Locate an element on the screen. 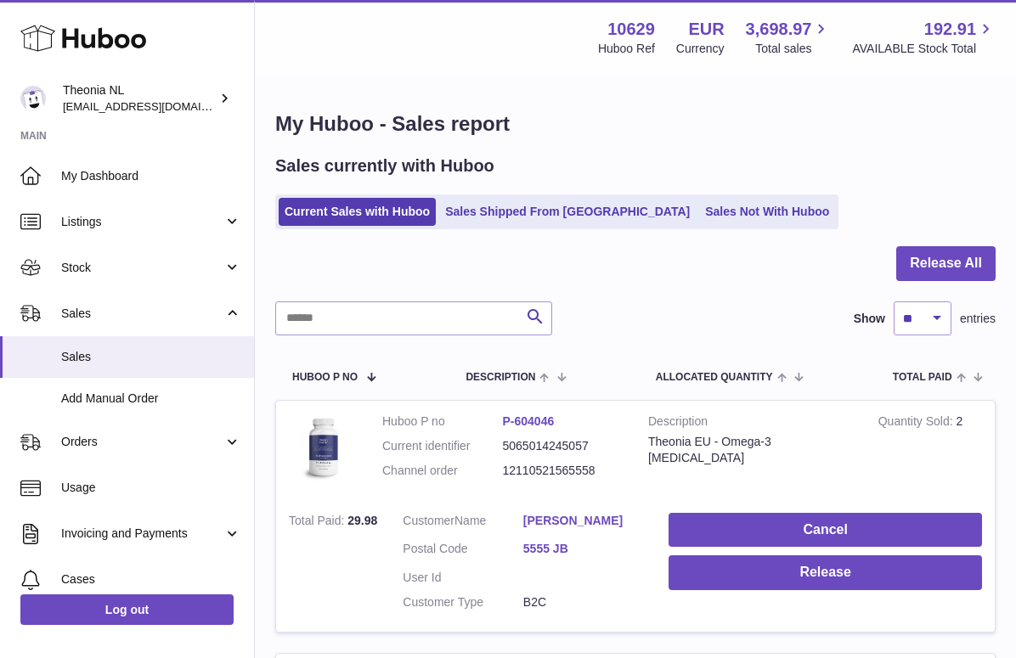 Image resolution: width=1016 pixels, height=658 pixels. a: Current Sales with Huboo is located at coordinates (357, 212).